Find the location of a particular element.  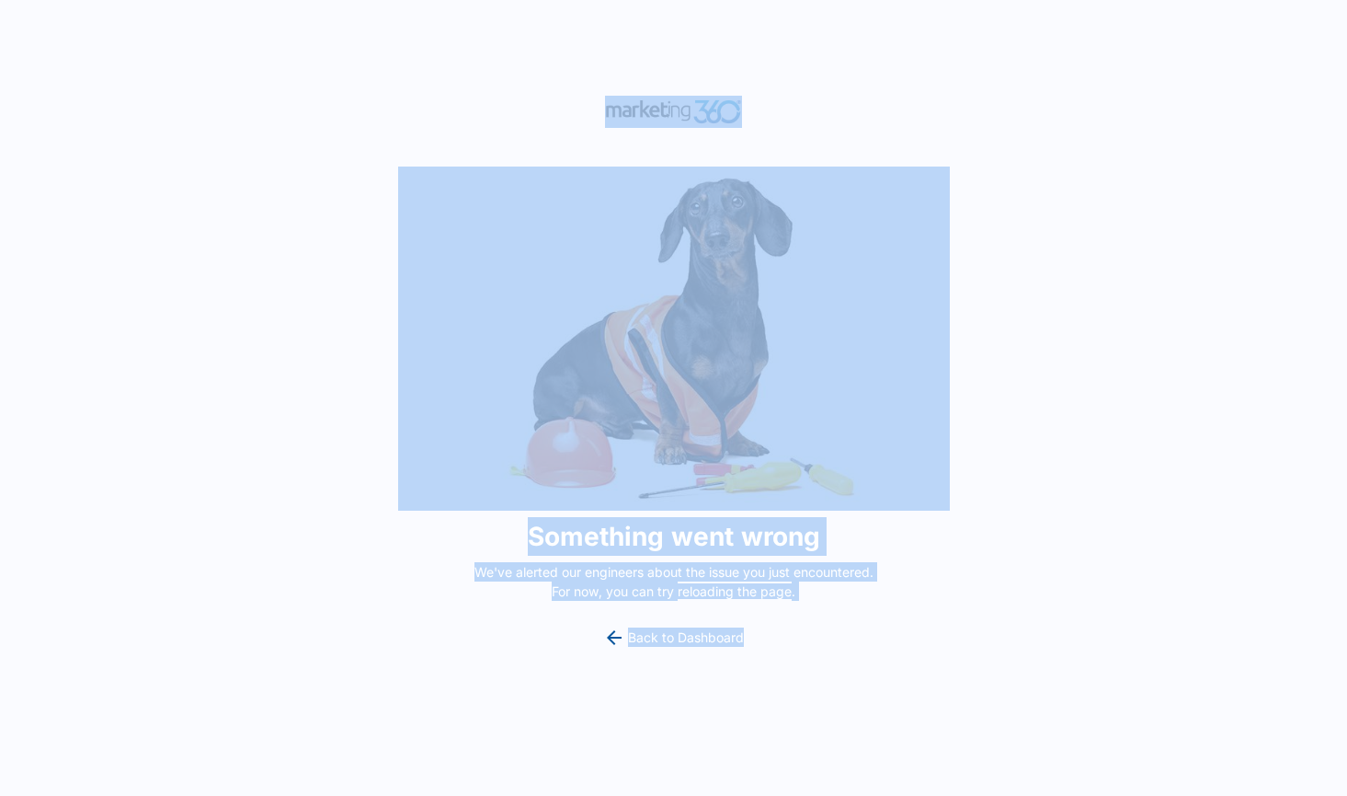

p: We've alerted our engineers about the issue you just encountered. For now, you can try . is located at coordinates (674, 581).